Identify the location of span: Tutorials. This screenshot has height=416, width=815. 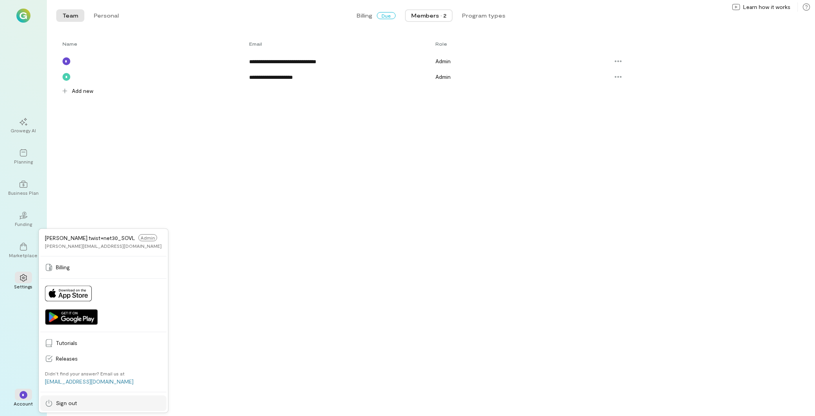
(109, 343).